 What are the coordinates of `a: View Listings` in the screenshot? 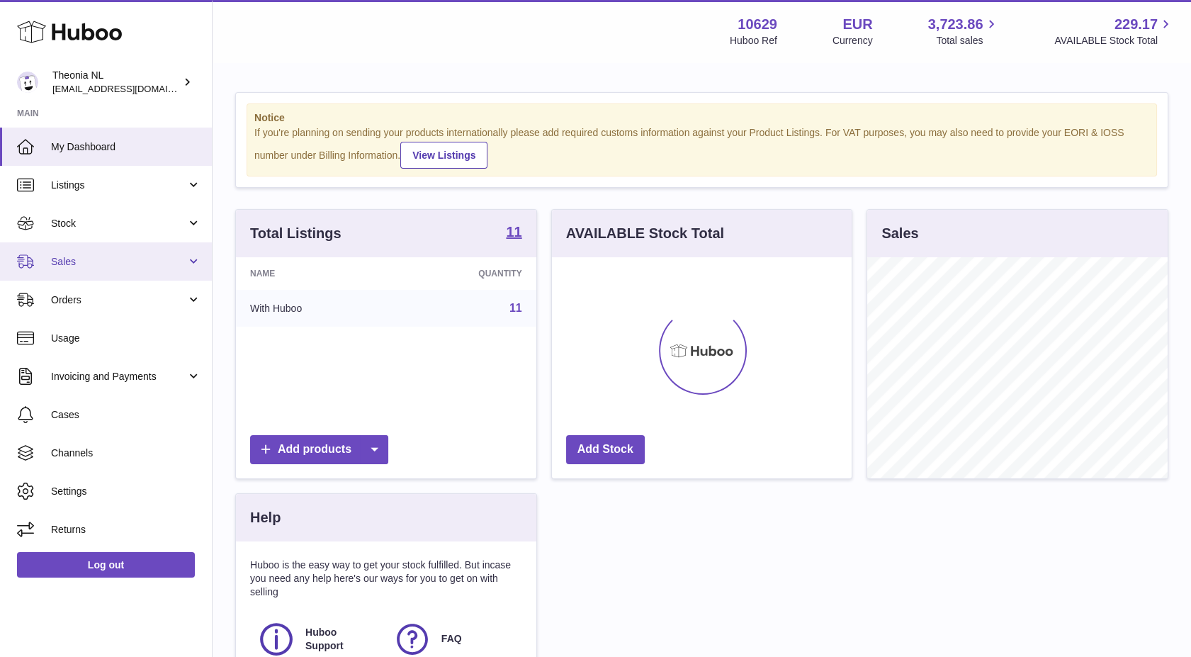 It's located at (443, 155).